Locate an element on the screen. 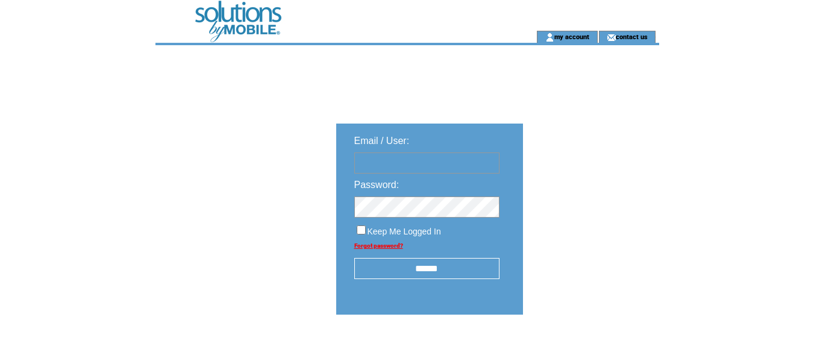 The width and height of the screenshot is (814, 352). img: account_icon.gif;jsessionid=7A02B54E687A8F0B91D7A986609DB708 is located at coordinates (550, 37).